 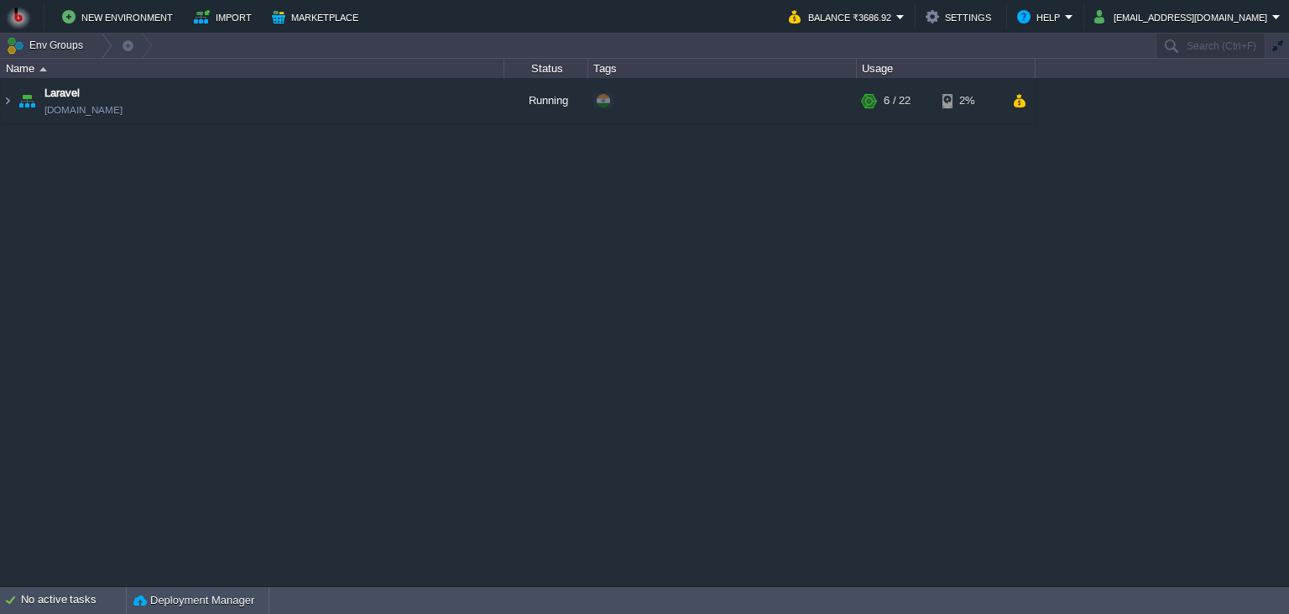 I want to click on button: Settings, so click(x=961, y=17).